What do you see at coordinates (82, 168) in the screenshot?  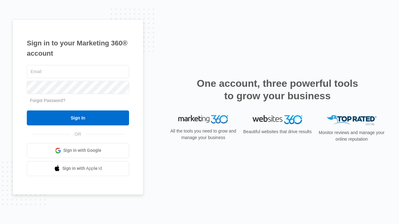 I see `span: Sign in with Apple Id` at bounding box center [82, 168].